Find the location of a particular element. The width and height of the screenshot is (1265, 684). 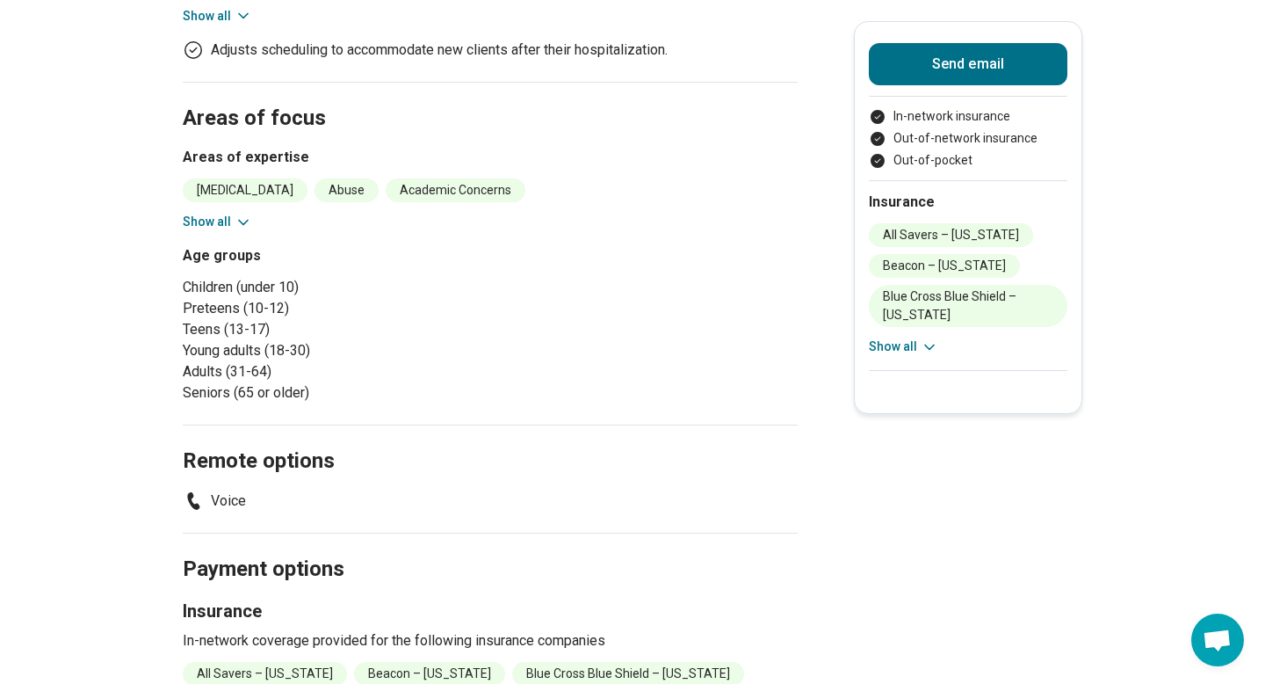

ul: Payment options is located at coordinates (968, 138).